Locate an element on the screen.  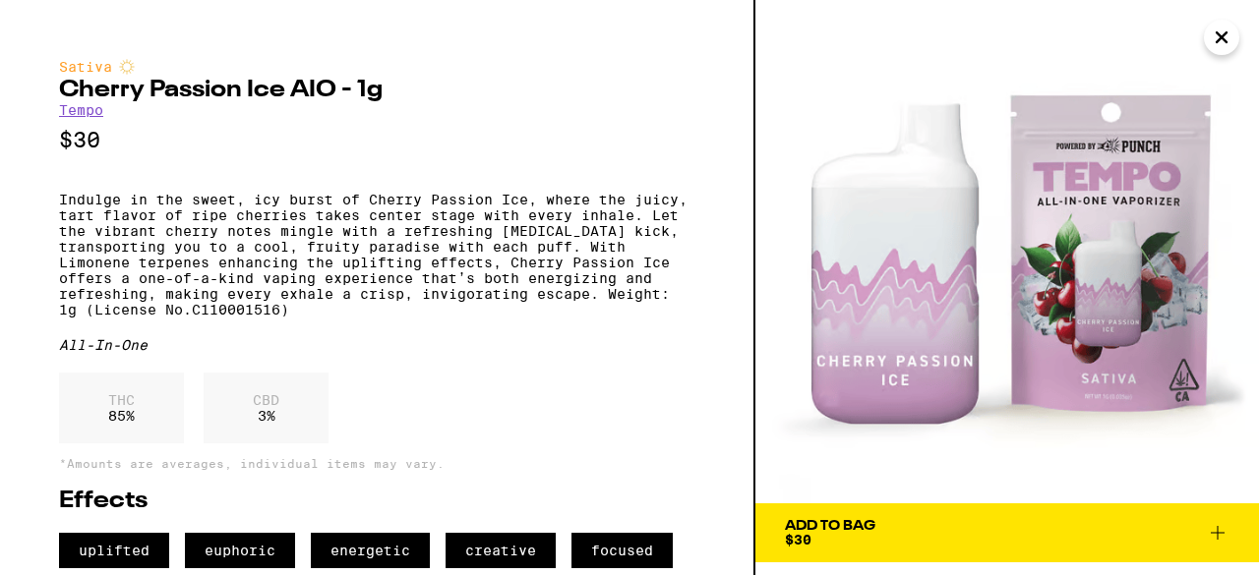
span: $30 is located at coordinates (797, 540).